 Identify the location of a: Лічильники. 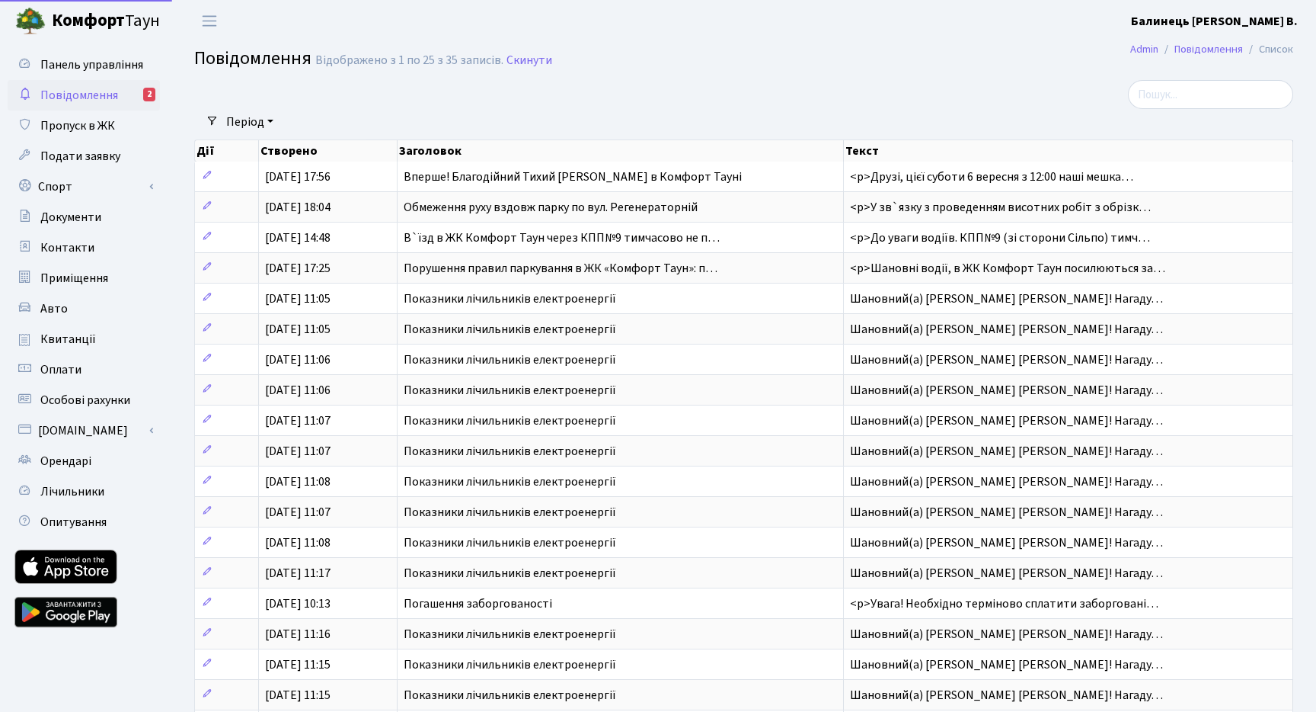
(84, 491).